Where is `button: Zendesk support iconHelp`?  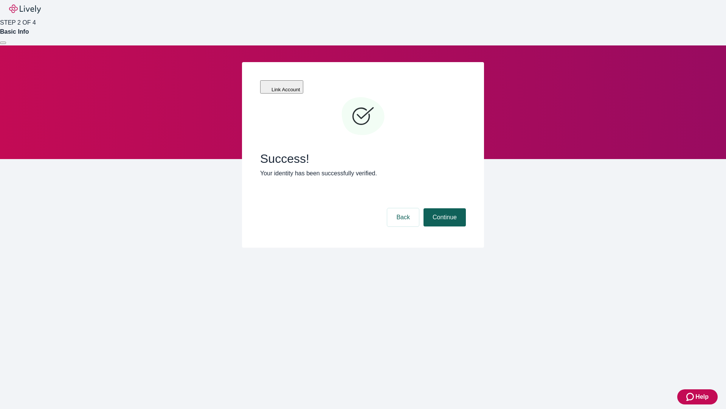 button: Zendesk support iconHelp is located at coordinates (698, 396).